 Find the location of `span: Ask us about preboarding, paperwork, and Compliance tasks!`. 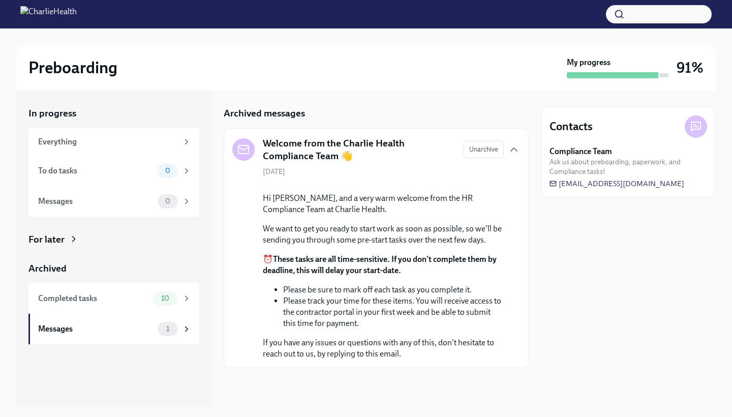

span: Ask us about preboarding, paperwork, and Compliance tasks! is located at coordinates (628, 167).